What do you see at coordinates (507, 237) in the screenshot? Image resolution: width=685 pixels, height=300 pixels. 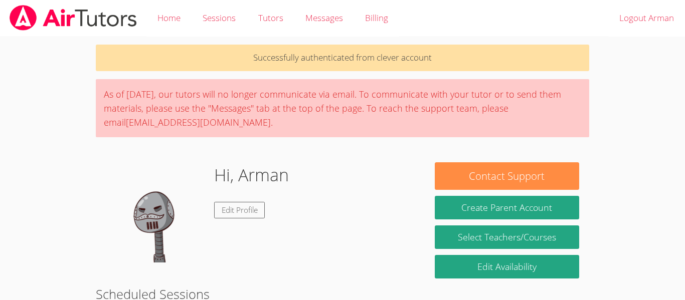 I see `a: Select Teachers/Courses` at bounding box center [507, 237].